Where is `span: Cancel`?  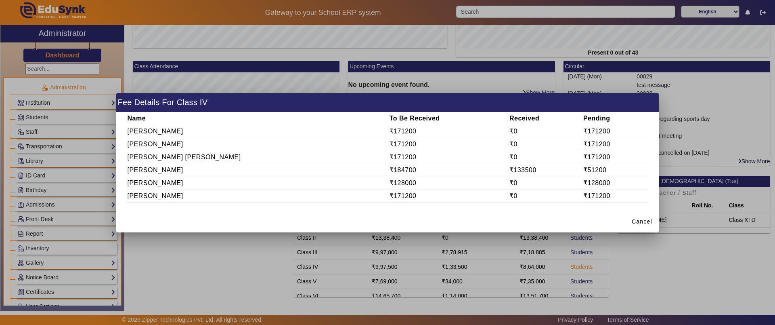 span: Cancel is located at coordinates (642, 221).